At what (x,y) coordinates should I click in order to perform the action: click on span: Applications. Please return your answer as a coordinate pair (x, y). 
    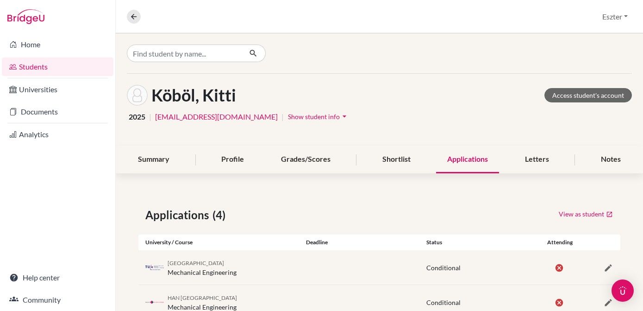
    Looking at the image, I should click on (179, 215).